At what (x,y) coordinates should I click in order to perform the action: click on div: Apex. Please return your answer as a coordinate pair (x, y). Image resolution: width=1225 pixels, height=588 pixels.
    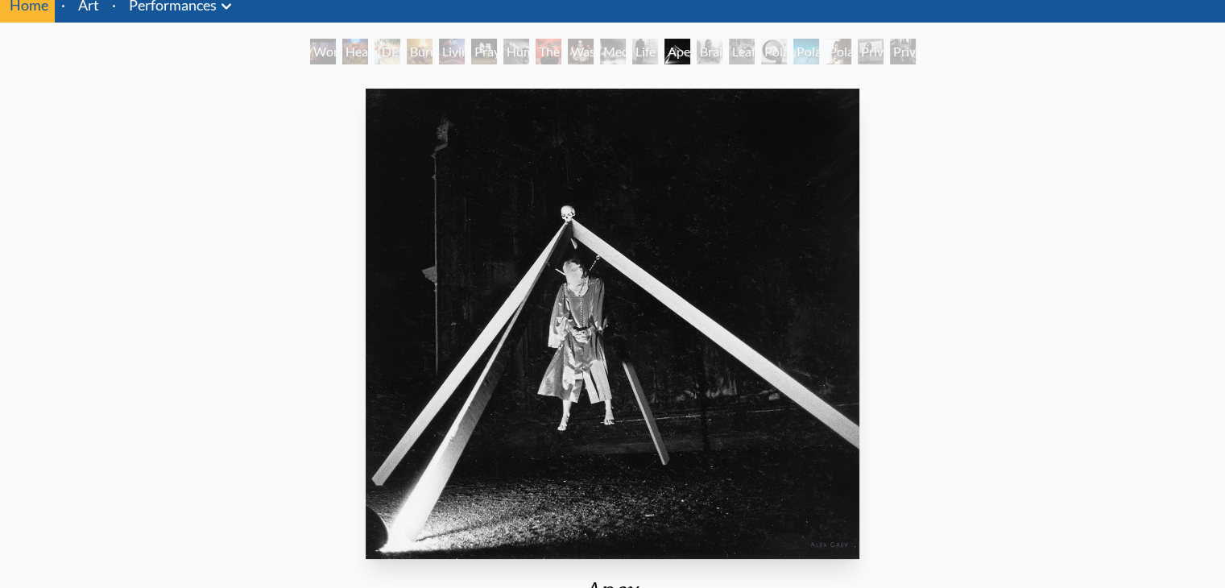
    Looking at the image, I should click on (677, 52).